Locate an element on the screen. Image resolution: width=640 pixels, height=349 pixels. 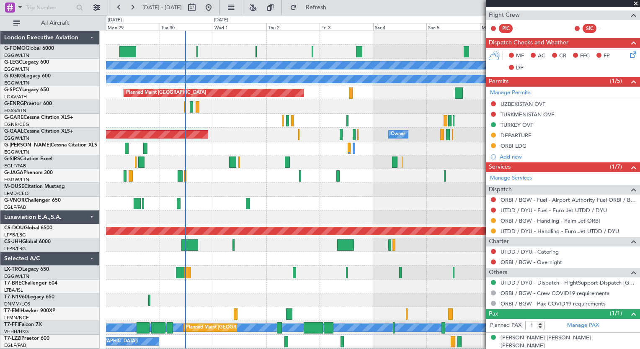
span: AC is located at coordinates (541, 56).